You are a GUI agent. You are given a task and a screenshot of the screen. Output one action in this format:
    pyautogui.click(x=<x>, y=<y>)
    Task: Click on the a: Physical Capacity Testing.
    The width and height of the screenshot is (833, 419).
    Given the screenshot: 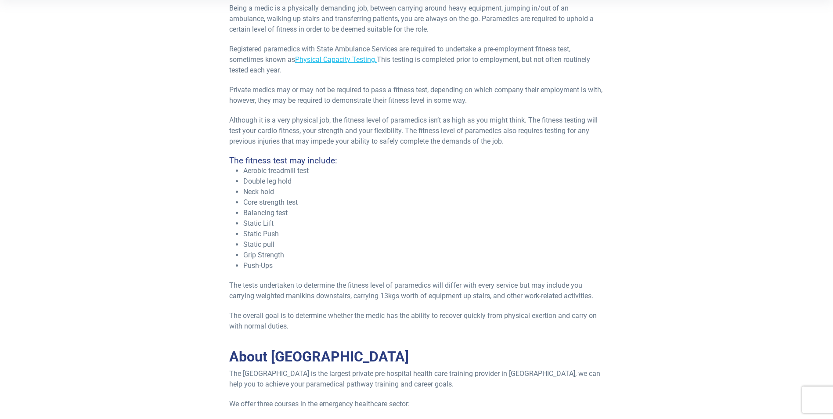 What is the action you would take?
    pyautogui.click(x=336, y=59)
    